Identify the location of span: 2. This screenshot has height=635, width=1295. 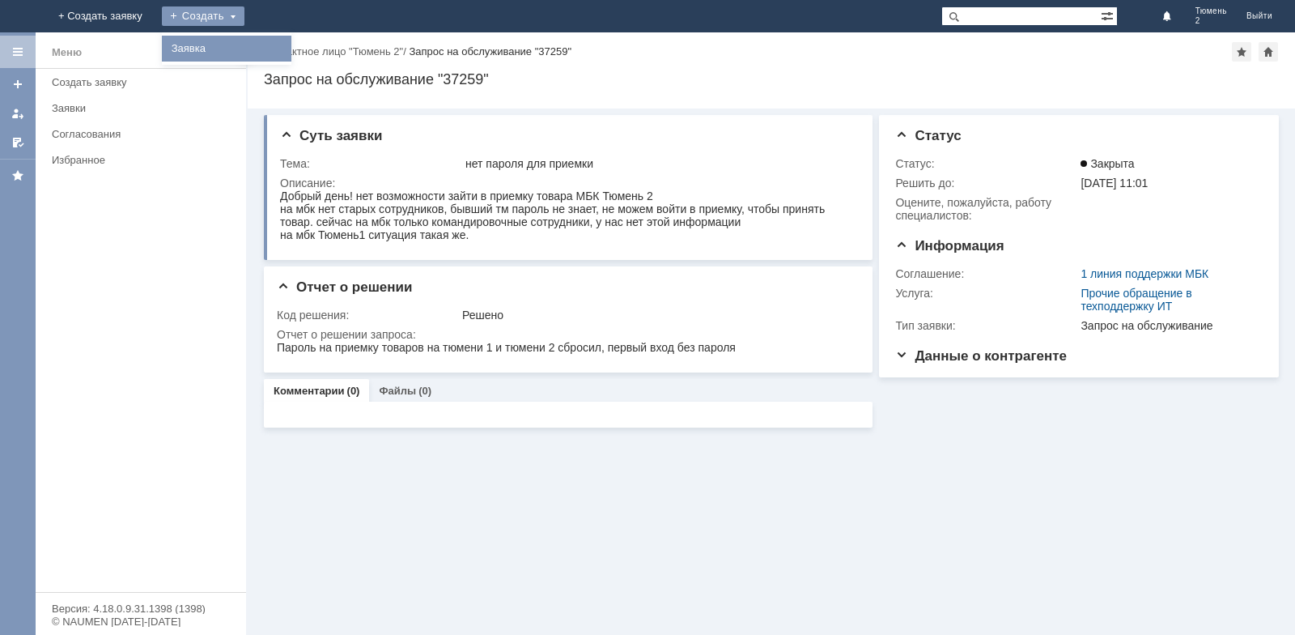
(1211, 21).